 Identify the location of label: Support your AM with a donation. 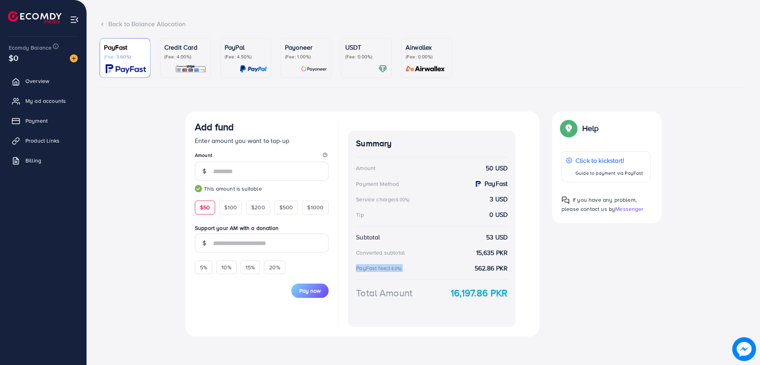
(261, 228).